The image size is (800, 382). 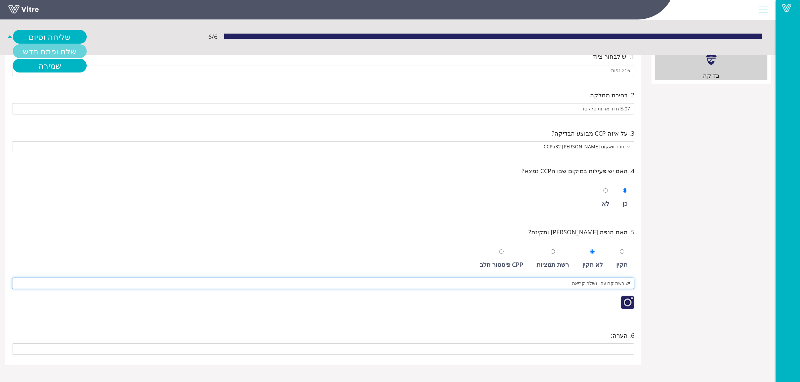 What do you see at coordinates (50, 51) in the screenshot?
I see `a: שלח ופתח חדש` at bounding box center [50, 51].